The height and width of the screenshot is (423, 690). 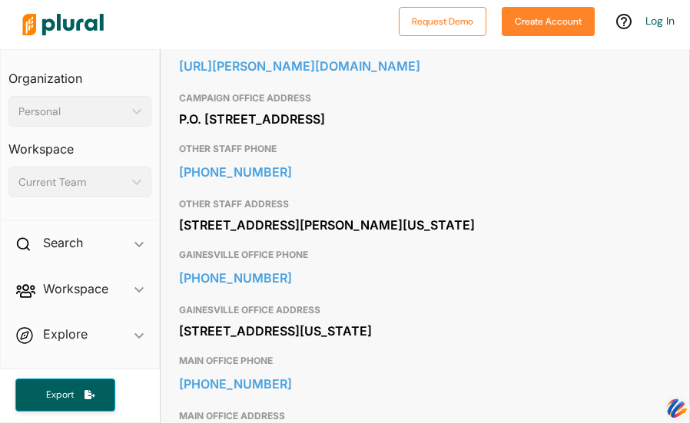 What do you see at coordinates (677, 409) in the screenshot?
I see `img: svg+xml;base64,PHN2ZyB3aWR0aD0iNDQiIGhlaWdodD0iNDQiIHZpZXdCb3g9IjAgMCA0NCA0NCIgZmlsbD0ibm9uZSIgeG...` at bounding box center [677, 409].